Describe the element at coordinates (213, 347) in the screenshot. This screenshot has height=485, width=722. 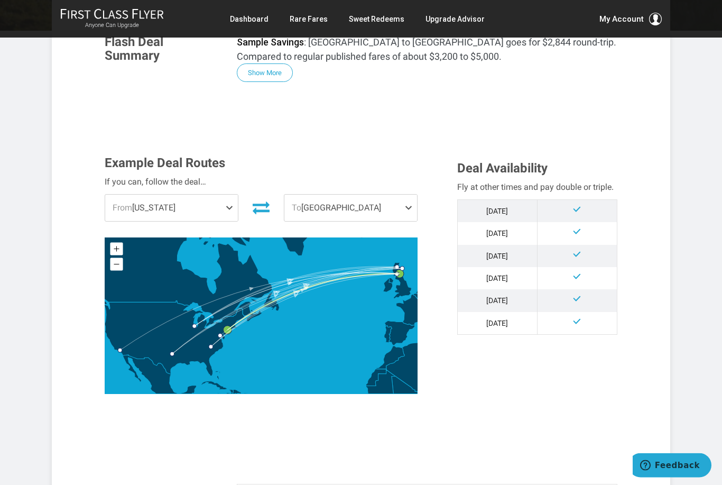
I see `g: Charlotte` at that location.